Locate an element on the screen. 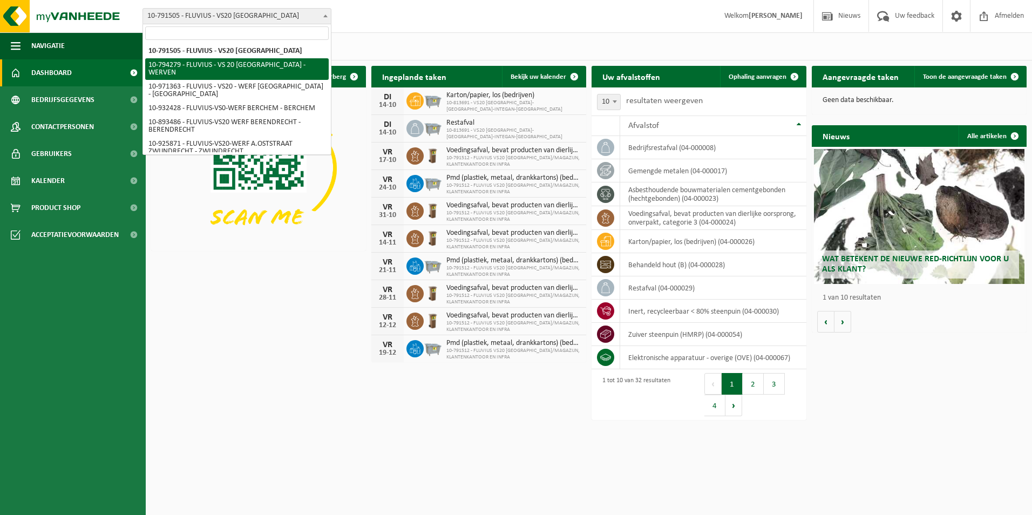  h2: Ingeplande taken is located at coordinates (414, 76).